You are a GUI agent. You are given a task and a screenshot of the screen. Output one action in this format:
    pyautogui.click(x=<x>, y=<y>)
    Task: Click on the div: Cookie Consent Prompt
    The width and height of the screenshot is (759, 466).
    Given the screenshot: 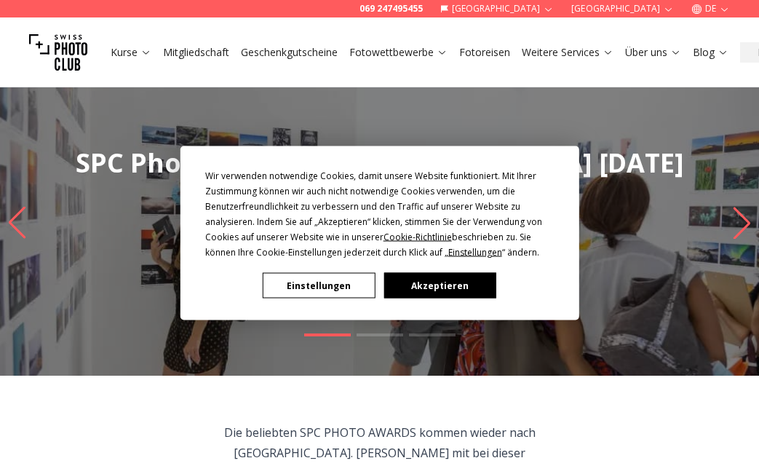 What is the action you would take?
    pyautogui.click(x=379, y=233)
    